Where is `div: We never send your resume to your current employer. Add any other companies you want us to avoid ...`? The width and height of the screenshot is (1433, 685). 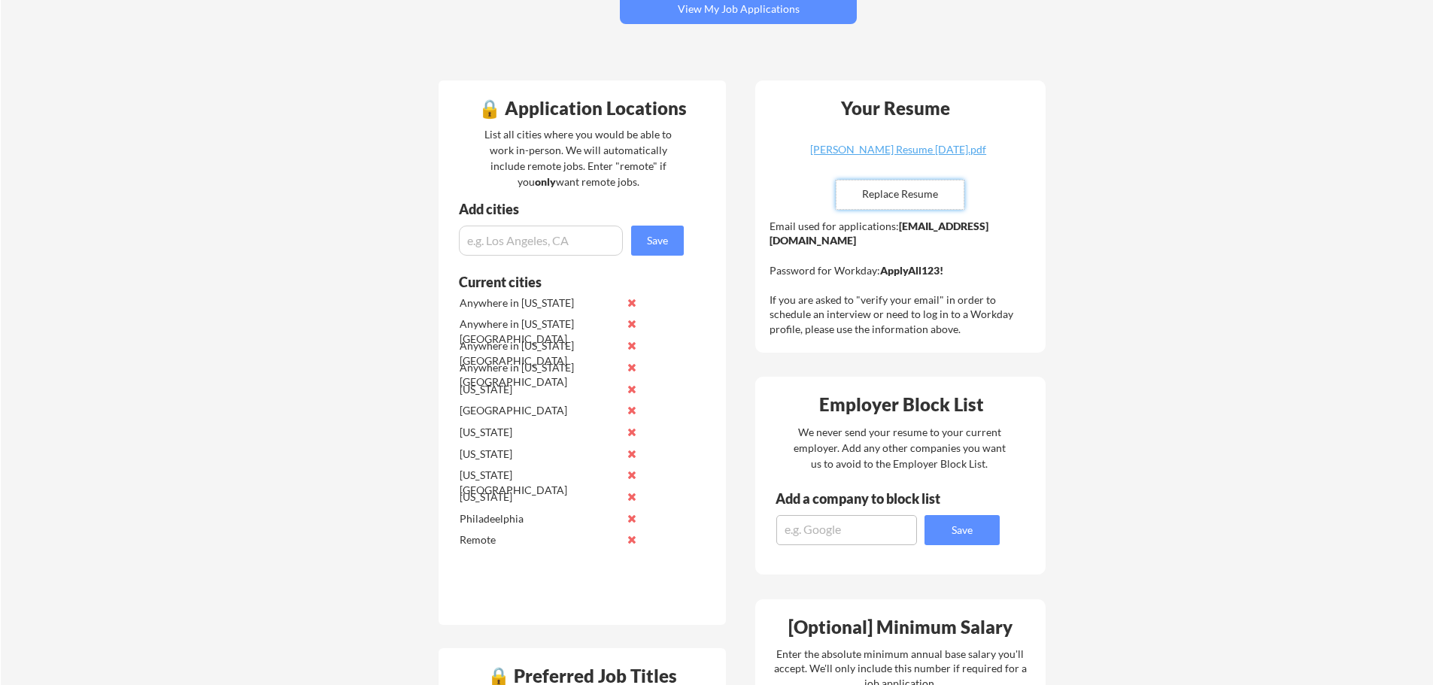 div: We never send your resume to your current employer. Add any other companies you want us to avoid ... is located at coordinates (899, 448).